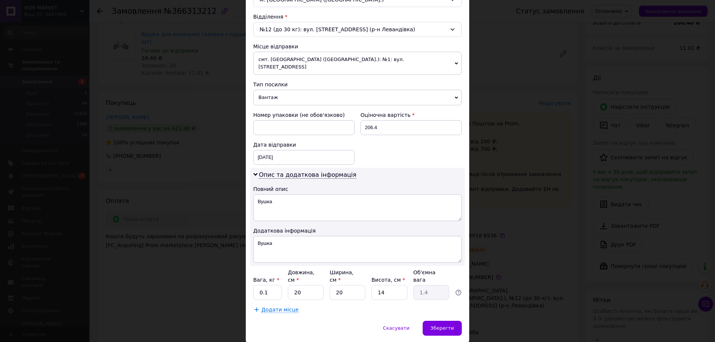 This screenshot has height=342, width=715. I want to click on div: Дата відправки, so click(304, 145).